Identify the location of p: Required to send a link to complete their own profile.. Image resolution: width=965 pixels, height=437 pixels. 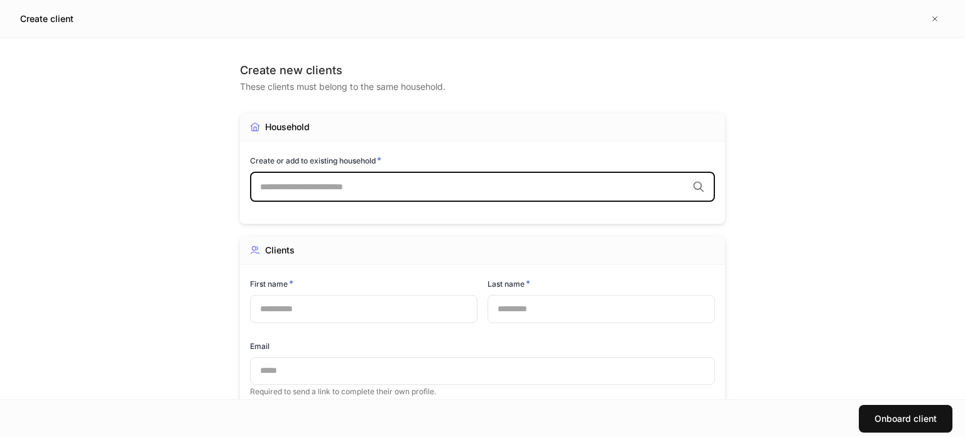
(482, 391).